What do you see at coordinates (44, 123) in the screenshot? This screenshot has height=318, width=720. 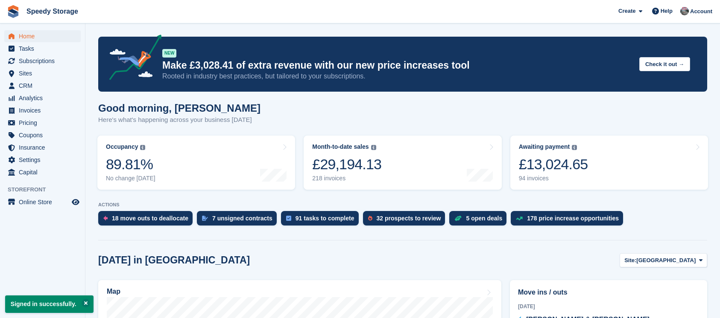 I see `span: Pricing` at bounding box center [44, 123].